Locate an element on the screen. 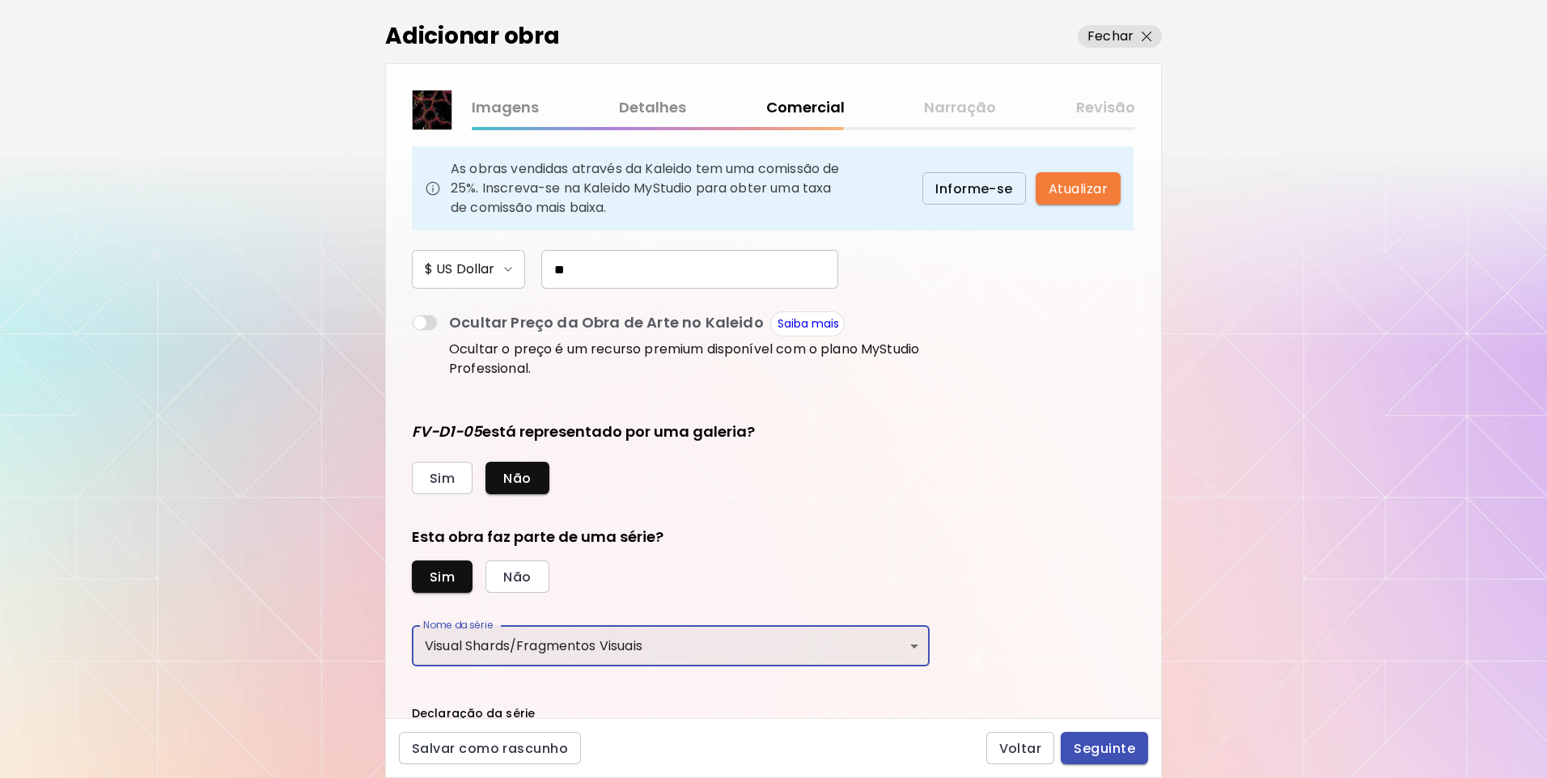  i: FV-D1-05 is located at coordinates (447, 431).